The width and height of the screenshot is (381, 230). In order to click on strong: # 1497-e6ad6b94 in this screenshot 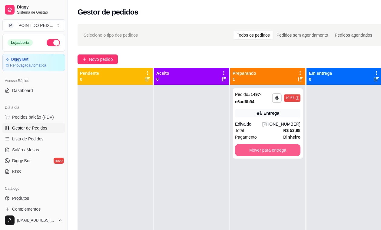, I will do `click(248, 98)`.